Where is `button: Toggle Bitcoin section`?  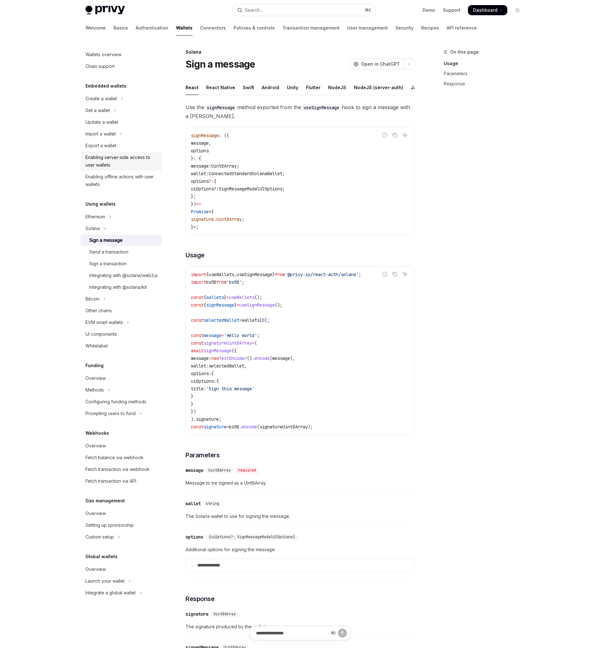
button: Toggle Bitcoin section is located at coordinates (121, 299).